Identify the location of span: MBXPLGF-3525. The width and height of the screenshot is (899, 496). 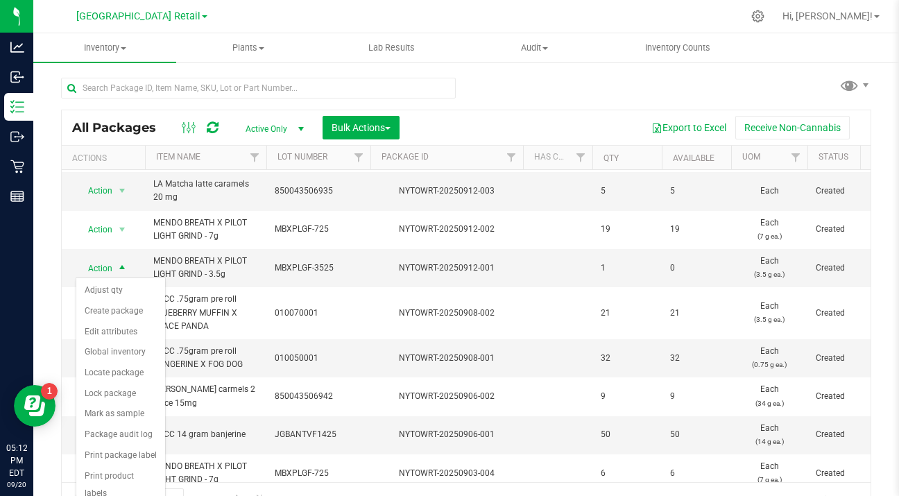
(319, 268).